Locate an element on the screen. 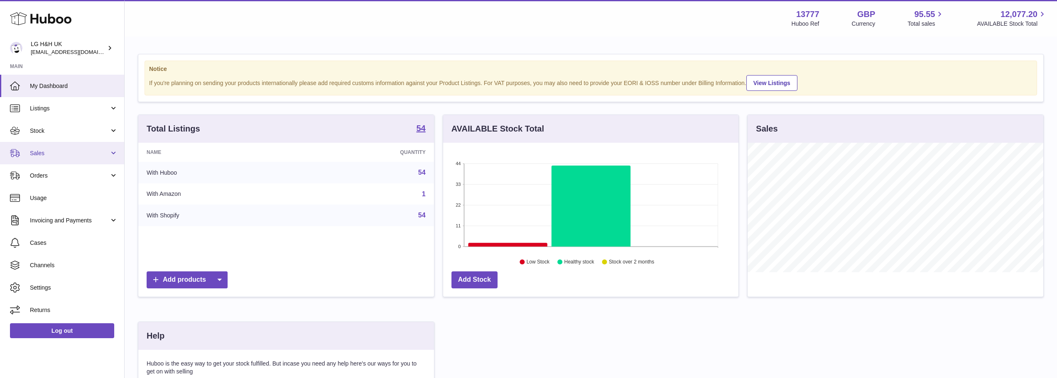 This screenshot has height=378, width=1057. a: View Listings is located at coordinates (771, 83).